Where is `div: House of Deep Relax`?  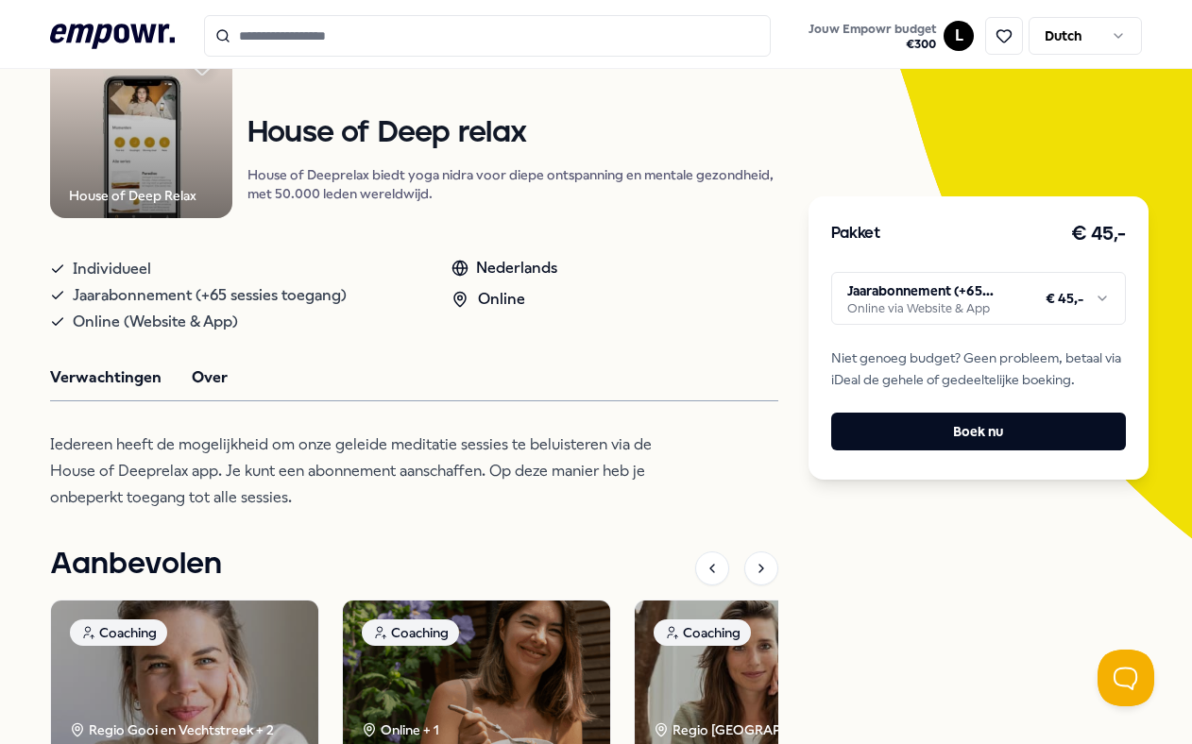
div: House of Deep Relax is located at coordinates (132, 196).